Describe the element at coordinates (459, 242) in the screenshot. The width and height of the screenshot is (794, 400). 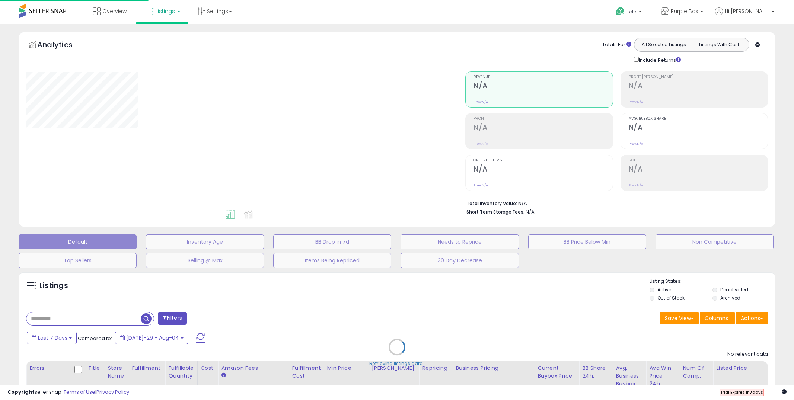
I see `button: Needs to Reprice` at that location.